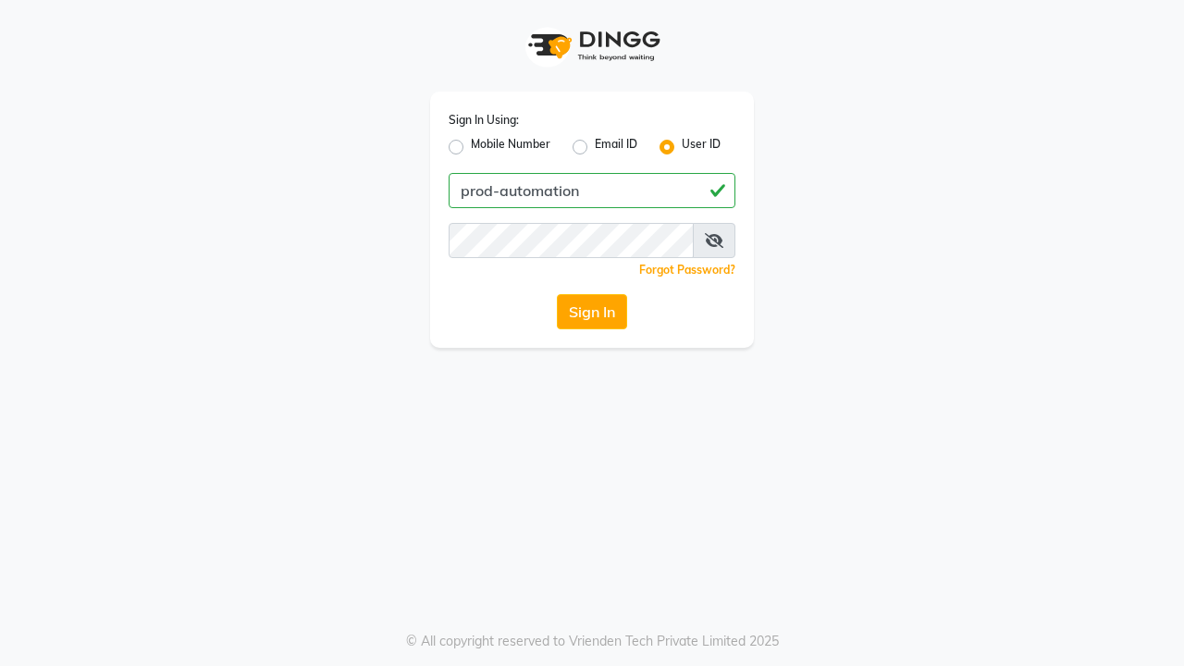 Image resolution: width=1184 pixels, height=666 pixels. What do you see at coordinates (687, 269) in the screenshot?
I see `a: Forgot Password?` at bounding box center [687, 269].